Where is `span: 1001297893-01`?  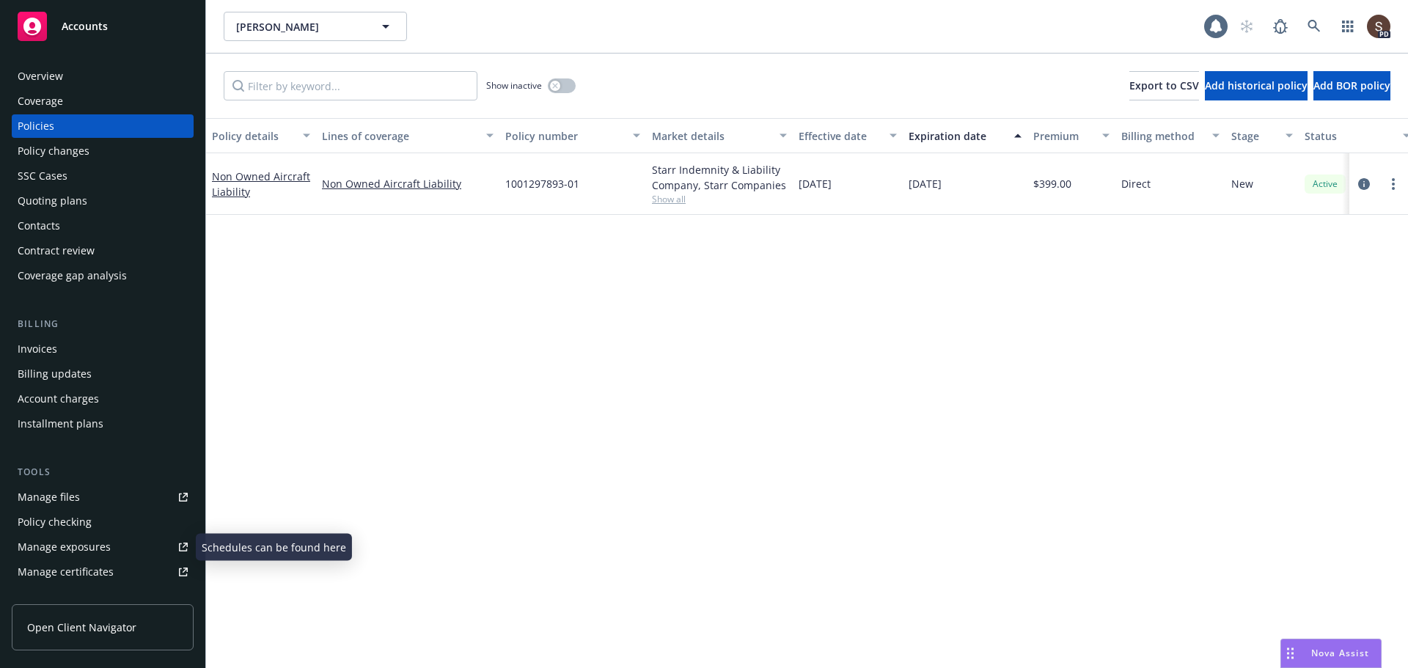
span: 1001297893-01 is located at coordinates (542, 183).